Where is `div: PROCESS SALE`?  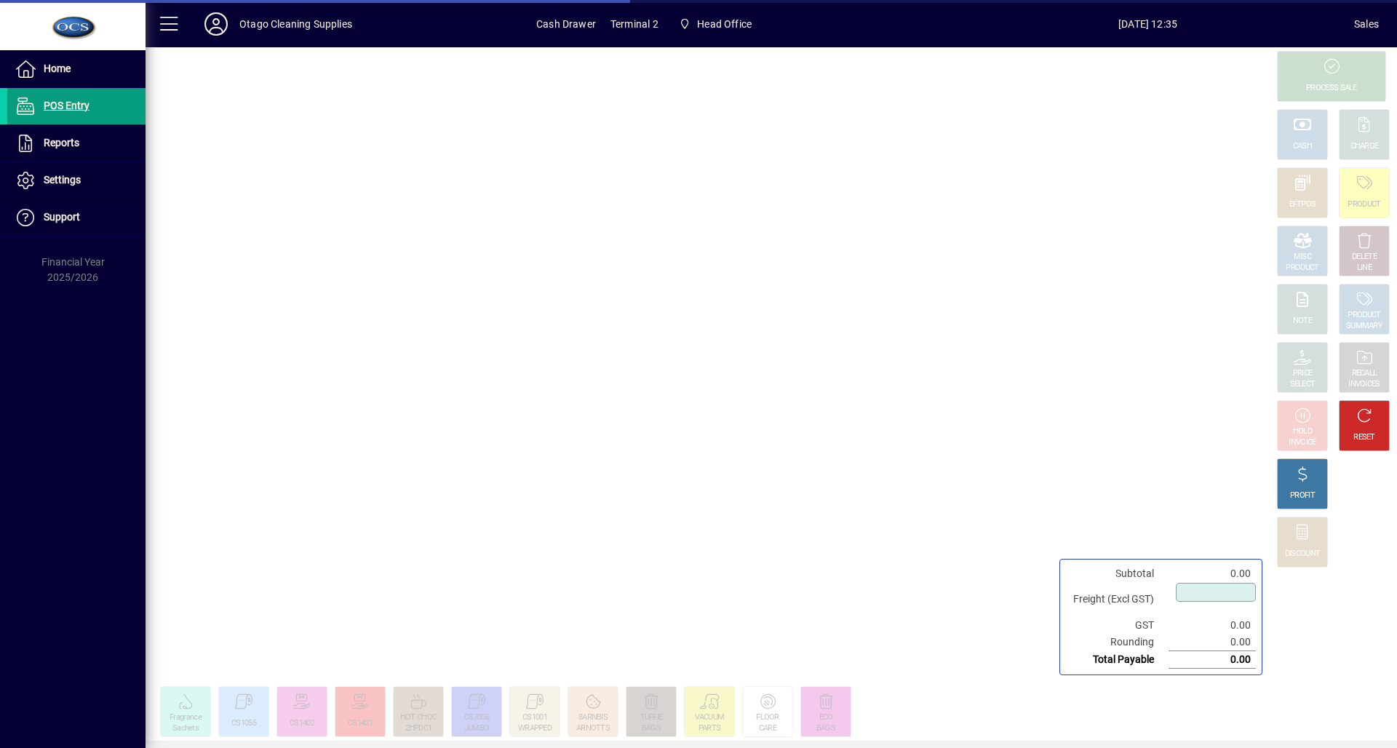 div: PROCESS SALE is located at coordinates (1332, 88).